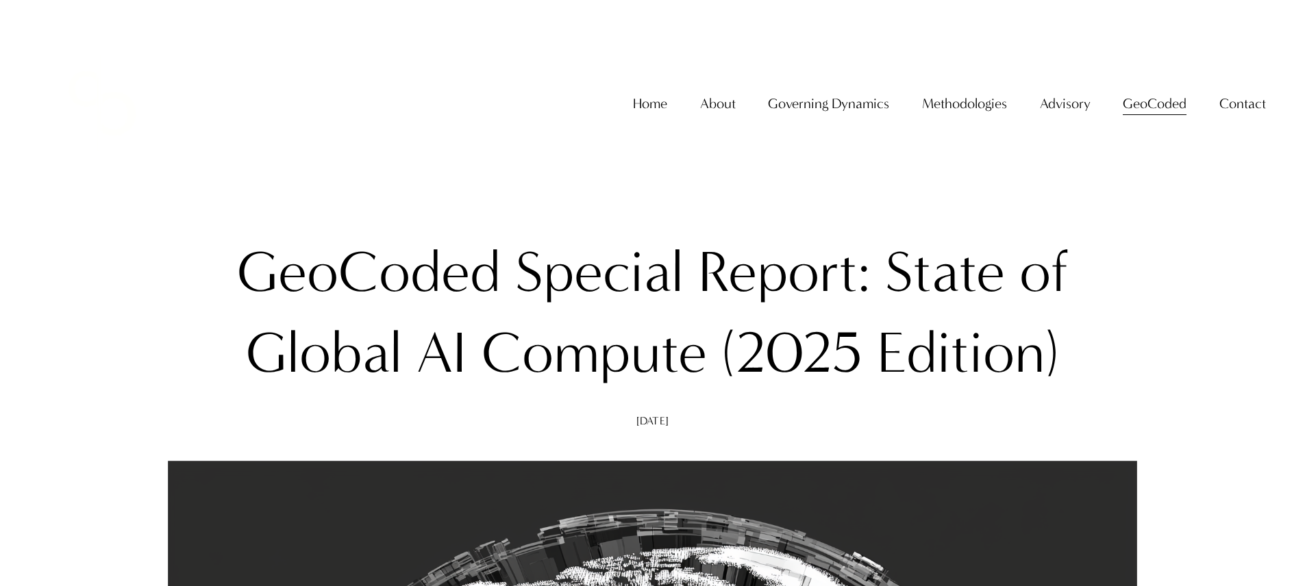 This screenshot has height=586, width=1305. I want to click on div: Report:, so click(784, 273).